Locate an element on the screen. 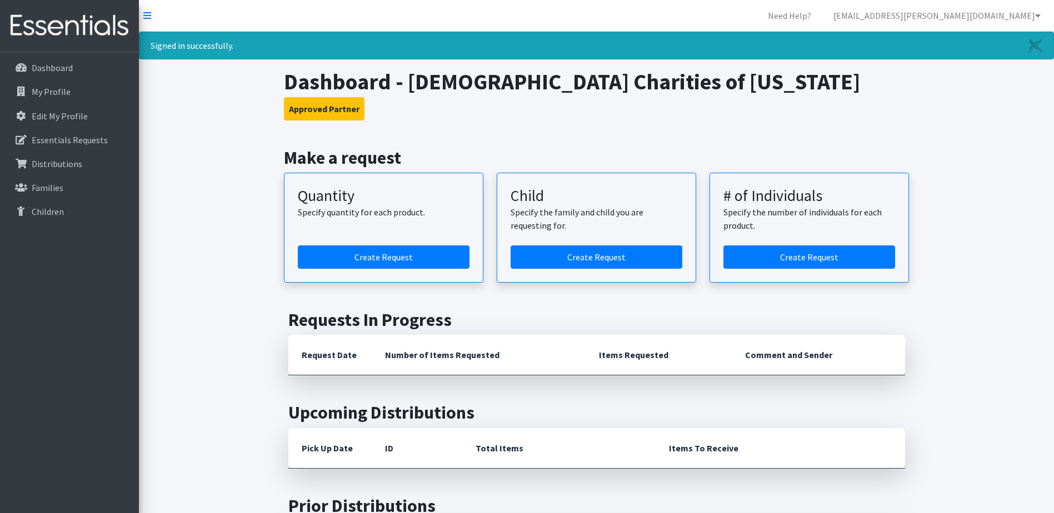 The image size is (1054, 513). a: Dashboard is located at coordinates (69, 68).